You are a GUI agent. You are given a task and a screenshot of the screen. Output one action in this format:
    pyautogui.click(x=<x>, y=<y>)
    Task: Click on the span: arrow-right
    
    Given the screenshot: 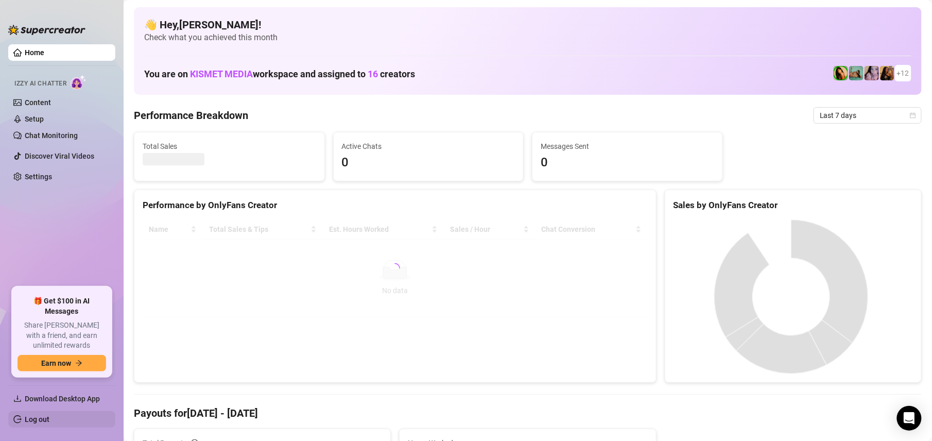 What is the action you would take?
    pyautogui.click(x=79, y=363)
    